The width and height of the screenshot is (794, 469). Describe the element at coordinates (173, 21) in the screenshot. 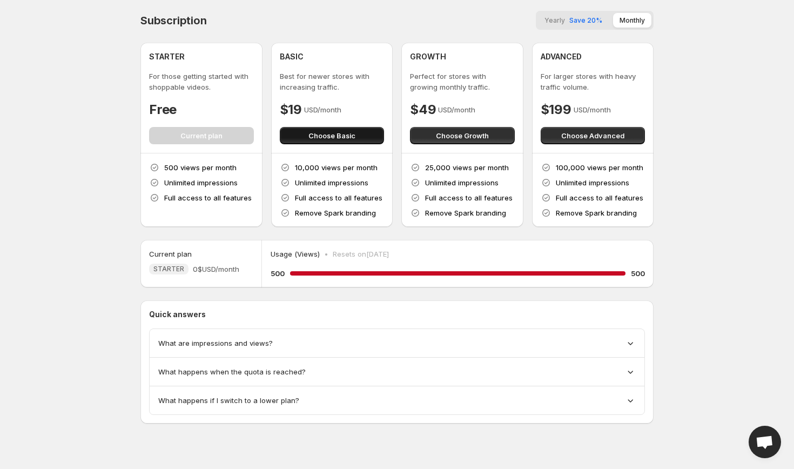

I see `h4: Subscription` at that location.